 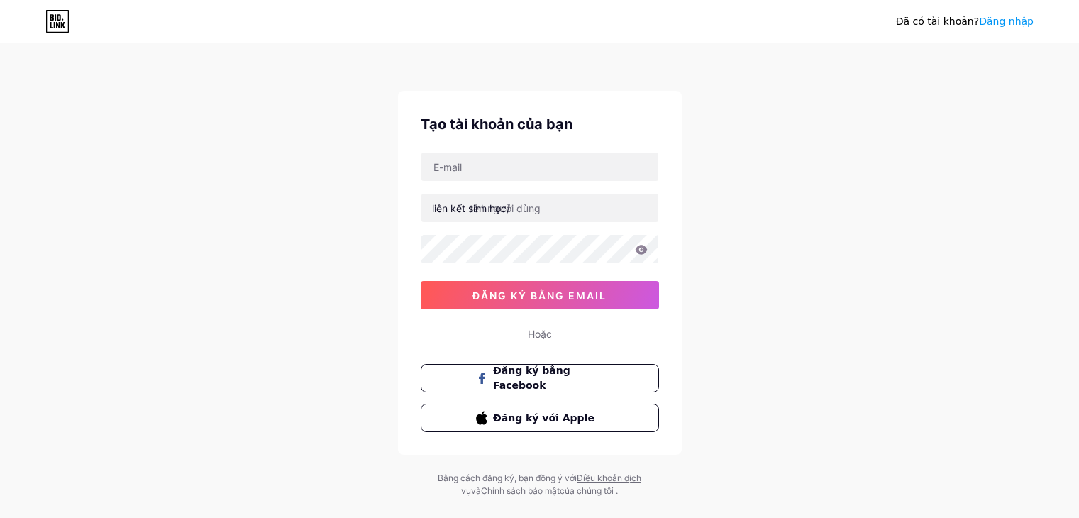 What do you see at coordinates (589, 490) in the screenshot?
I see `font: của chúng tôi .` at bounding box center [589, 490].